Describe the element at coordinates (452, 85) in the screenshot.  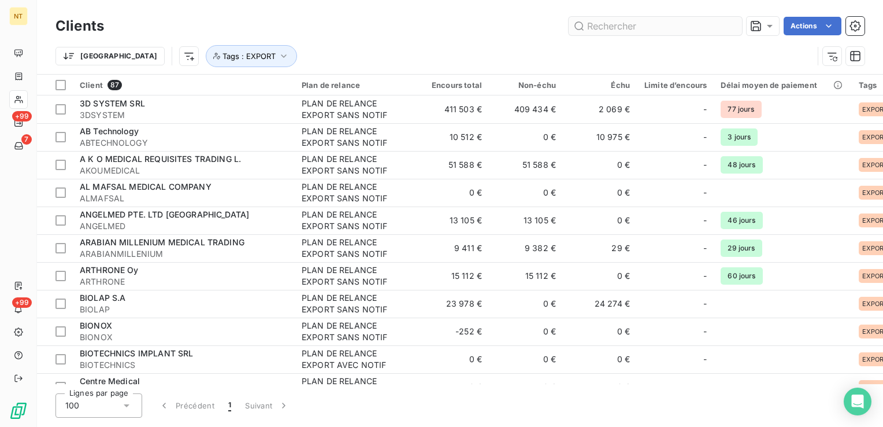
I see `div: Encours total` at that location.